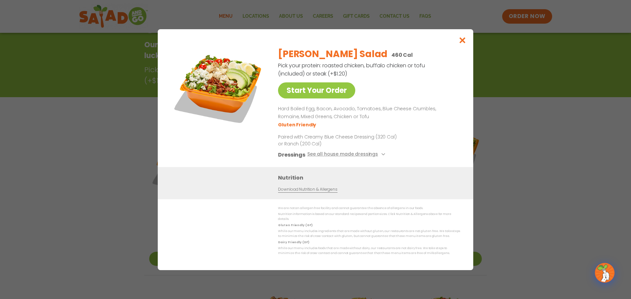 The width and height of the screenshot is (631, 299). Describe the element at coordinates (293, 242) in the screenshot. I see `strong: Dairy Friendly (DF)` at that location.